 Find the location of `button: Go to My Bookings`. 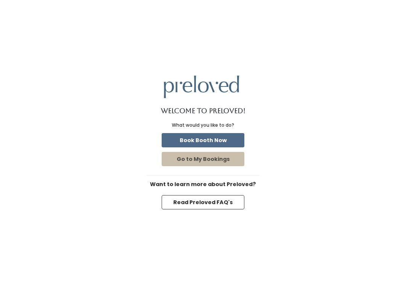

button: Go to My Bookings is located at coordinates (203, 159).